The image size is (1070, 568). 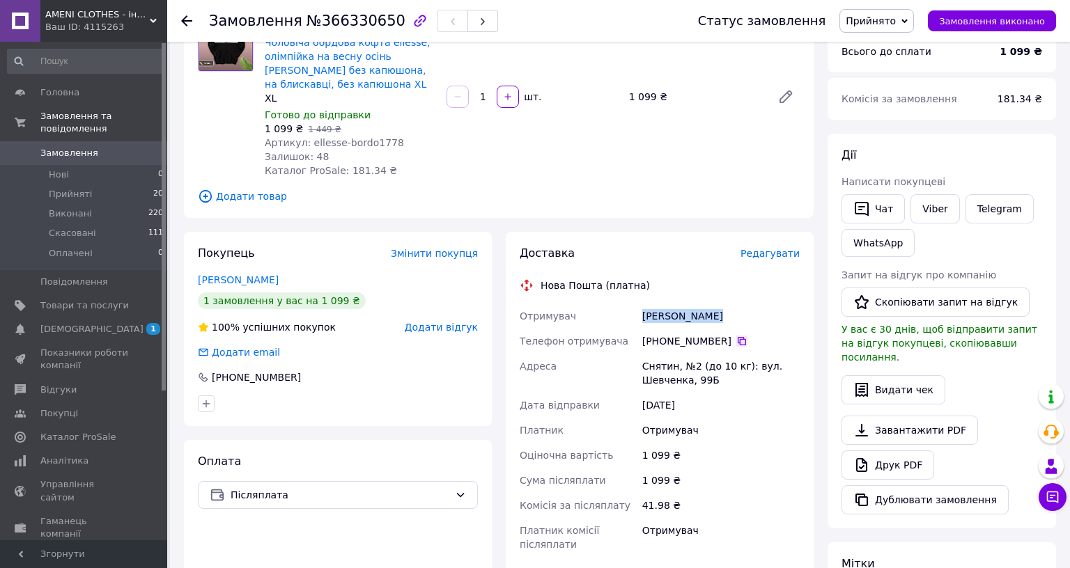 What do you see at coordinates (563, 481) in the screenshot?
I see `span: Сума післяплати` at bounding box center [563, 481].